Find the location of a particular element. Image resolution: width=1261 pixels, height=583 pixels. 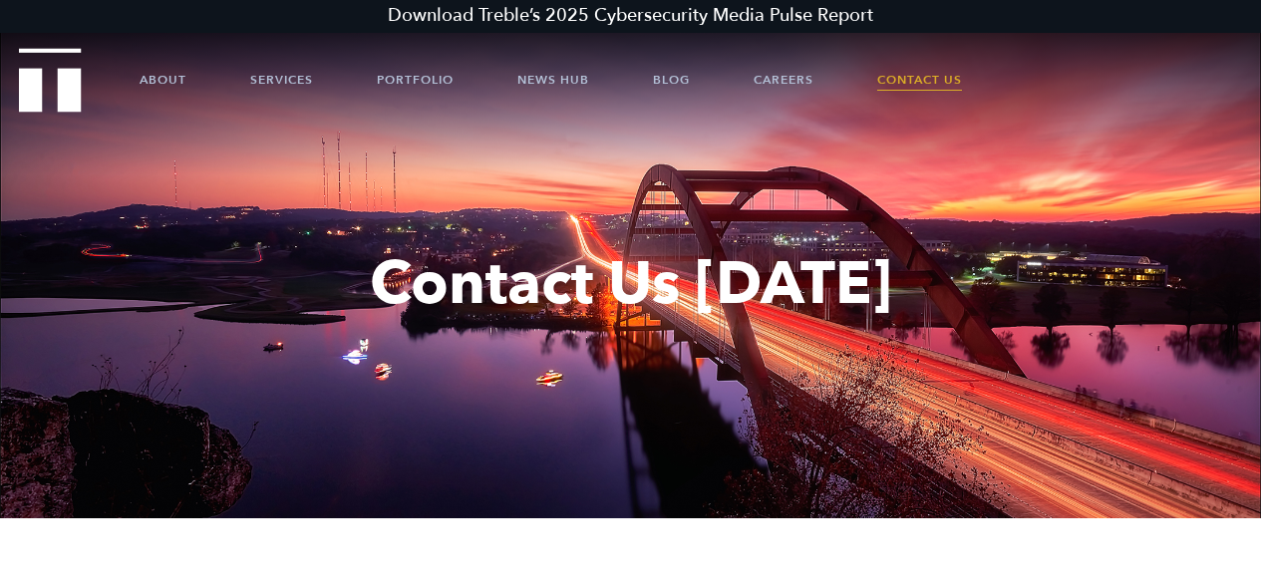

a: About is located at coordinates (162, 80).